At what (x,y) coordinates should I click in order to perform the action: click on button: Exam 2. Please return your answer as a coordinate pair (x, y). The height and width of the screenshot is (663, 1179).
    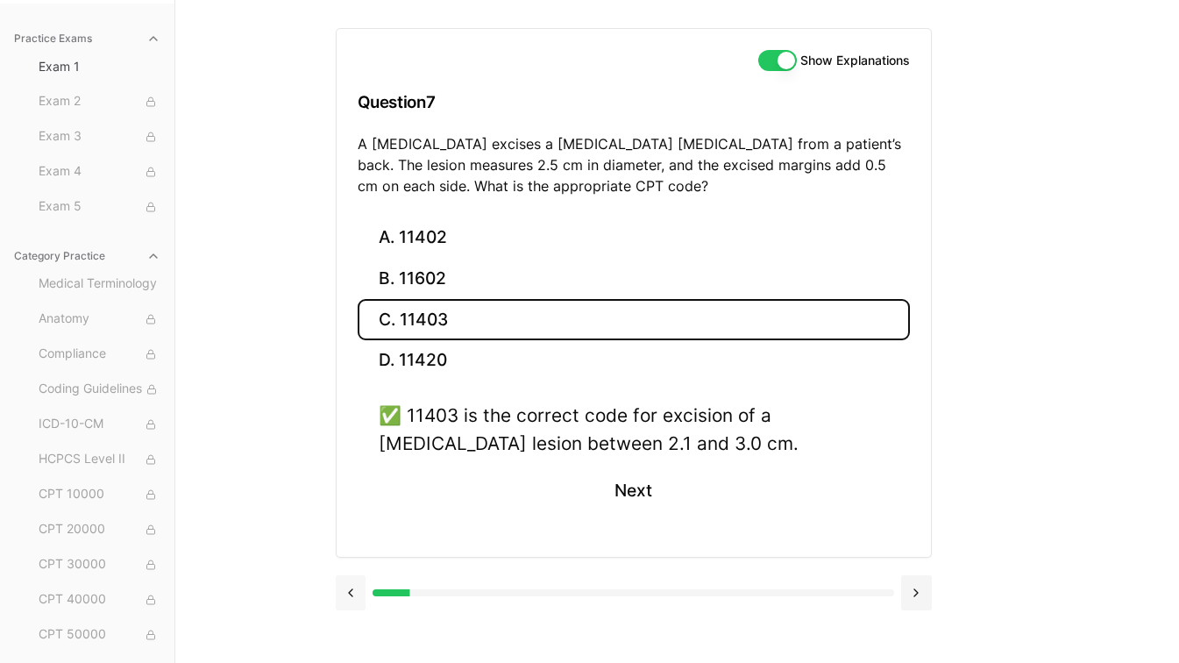
    Looking at the image, I should click on (99, 102).